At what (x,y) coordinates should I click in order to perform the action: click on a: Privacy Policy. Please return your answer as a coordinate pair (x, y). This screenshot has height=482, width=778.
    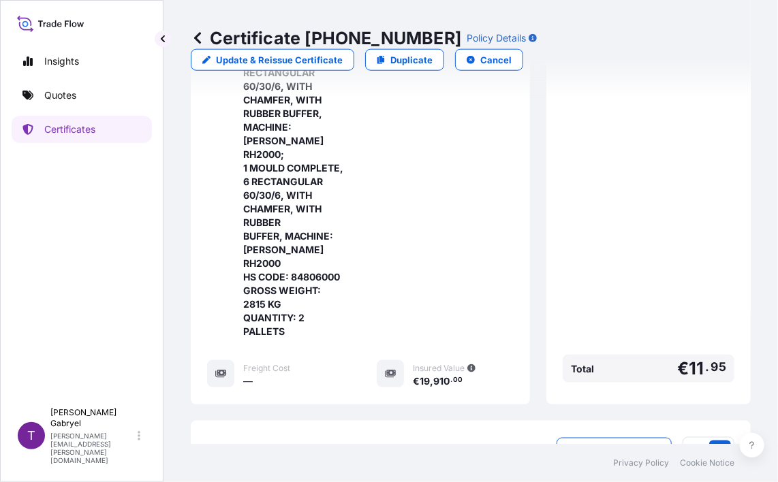
    Looking at the image, I should click on (641, 463).